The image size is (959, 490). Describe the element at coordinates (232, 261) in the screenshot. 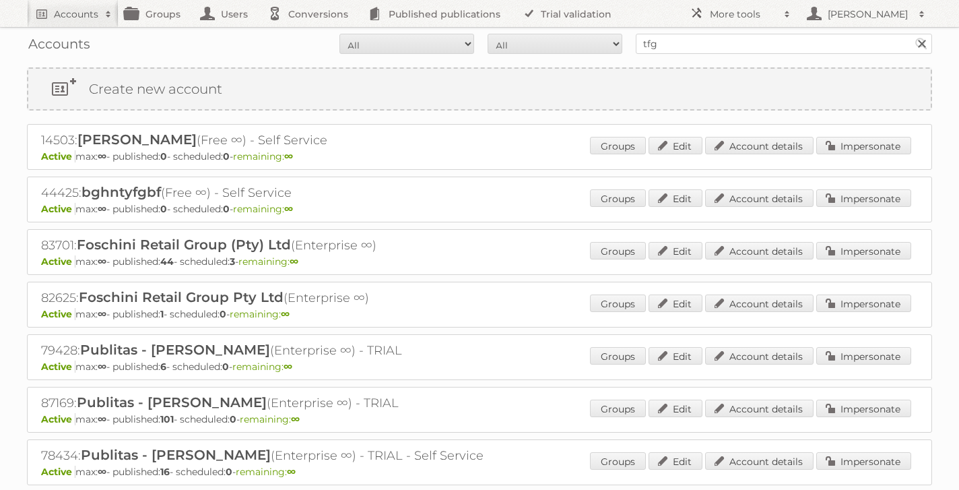

I see `strong: 3` at that location.